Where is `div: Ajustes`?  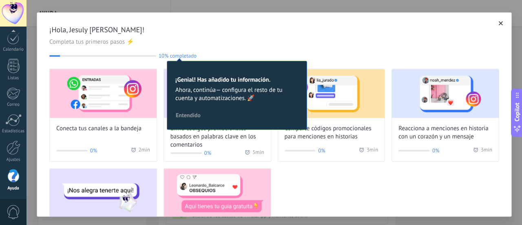
div: Ajustes is located at coordinates (13, 159).